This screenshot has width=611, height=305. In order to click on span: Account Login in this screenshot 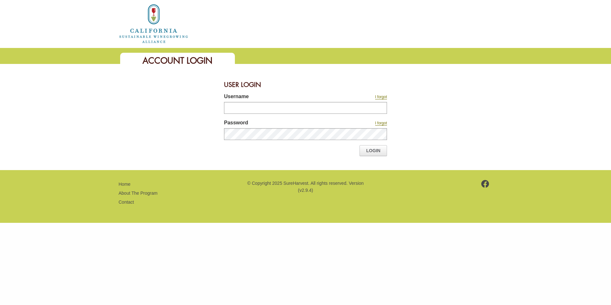, I will do `click(177, 60)`.